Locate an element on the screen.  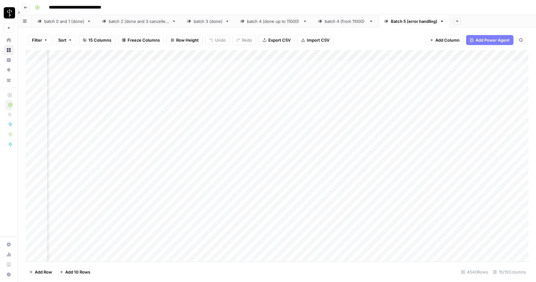
div: 4540 Rows is located at coordinates (475, 272).